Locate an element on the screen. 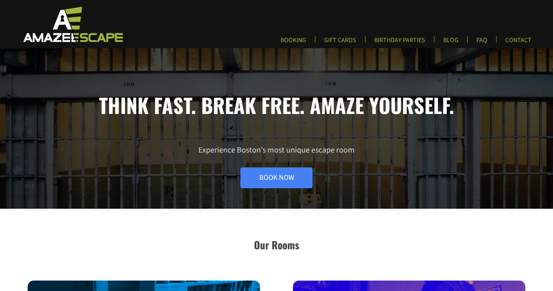  a: BIRTHDAY PARTIES is located at coordinates (400, 42).